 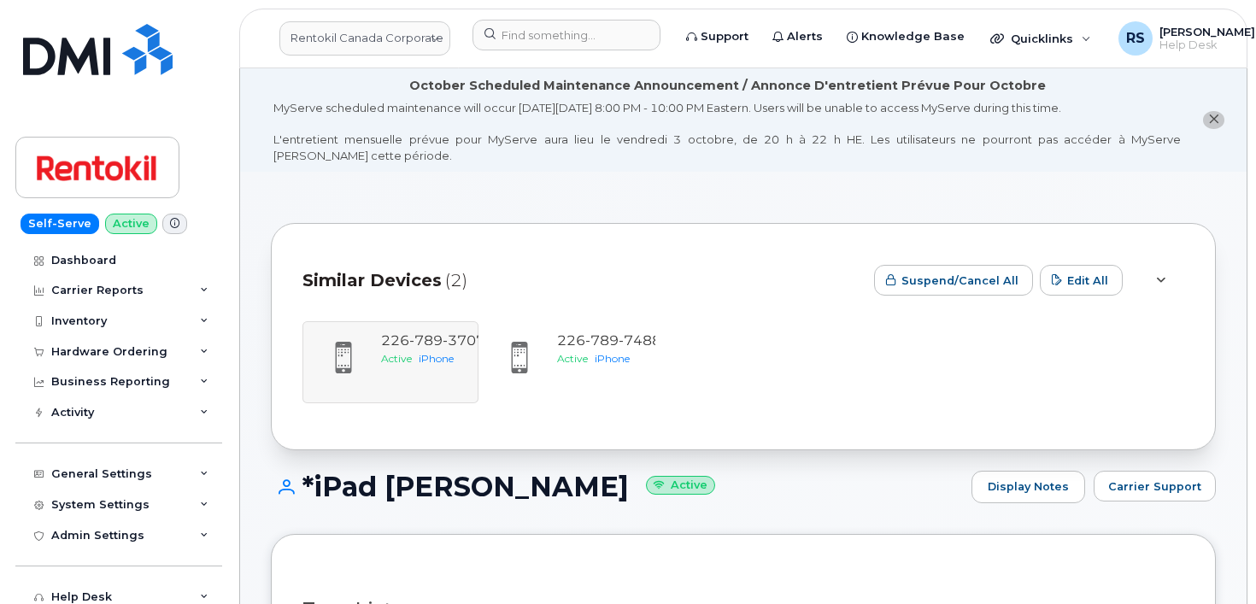 What do you see at coordinates (1154, 486) in the screenshot?
I see `button: Carrier Support` at bounding box center [1154, 486].